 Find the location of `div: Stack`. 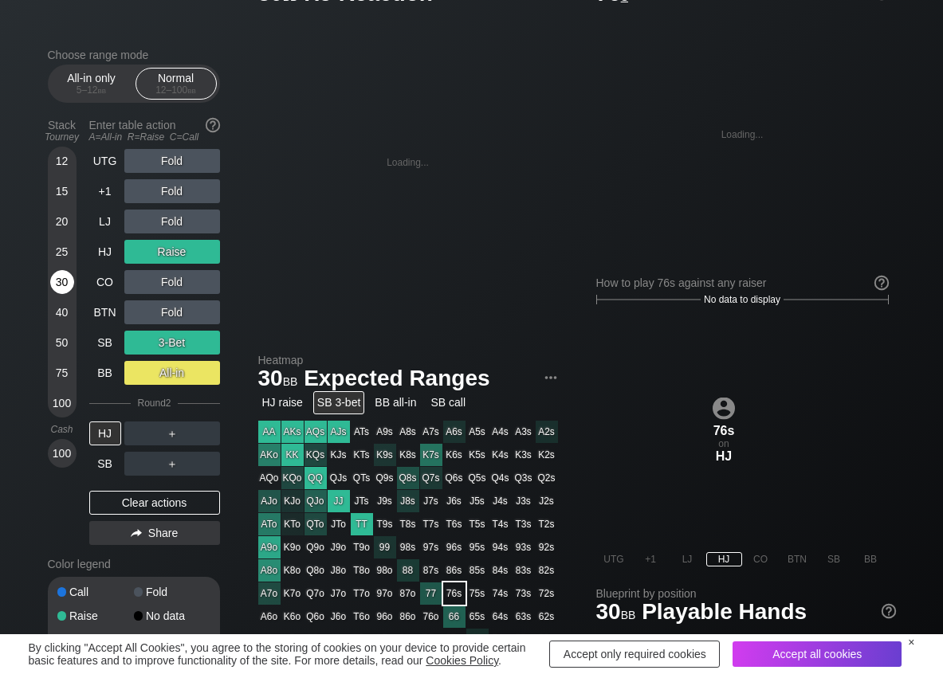

div: Stack is located at coordinates (62, 131).